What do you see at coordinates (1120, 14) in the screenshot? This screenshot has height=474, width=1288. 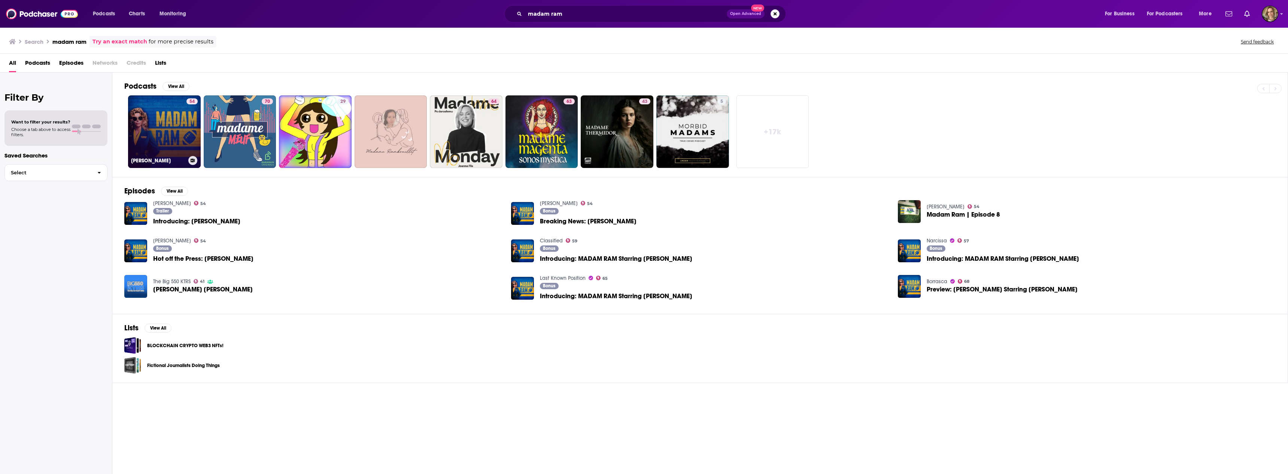 I see `span: For Business` at bounding box center [1120, 14].